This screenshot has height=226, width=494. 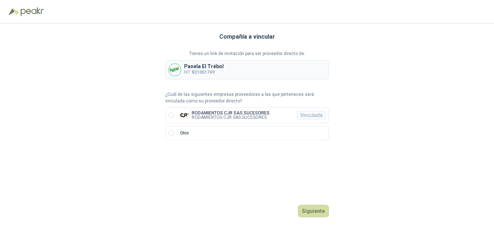 I want to click on div: Vinculada, so click(x=312, y=115).